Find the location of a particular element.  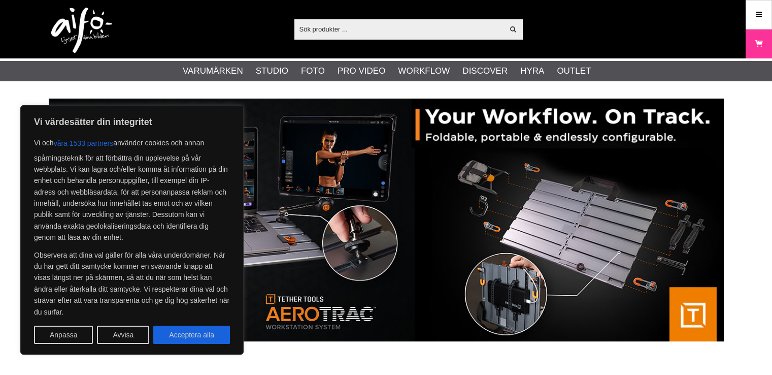

button: Anpassa is located at coordinates (63, 334).